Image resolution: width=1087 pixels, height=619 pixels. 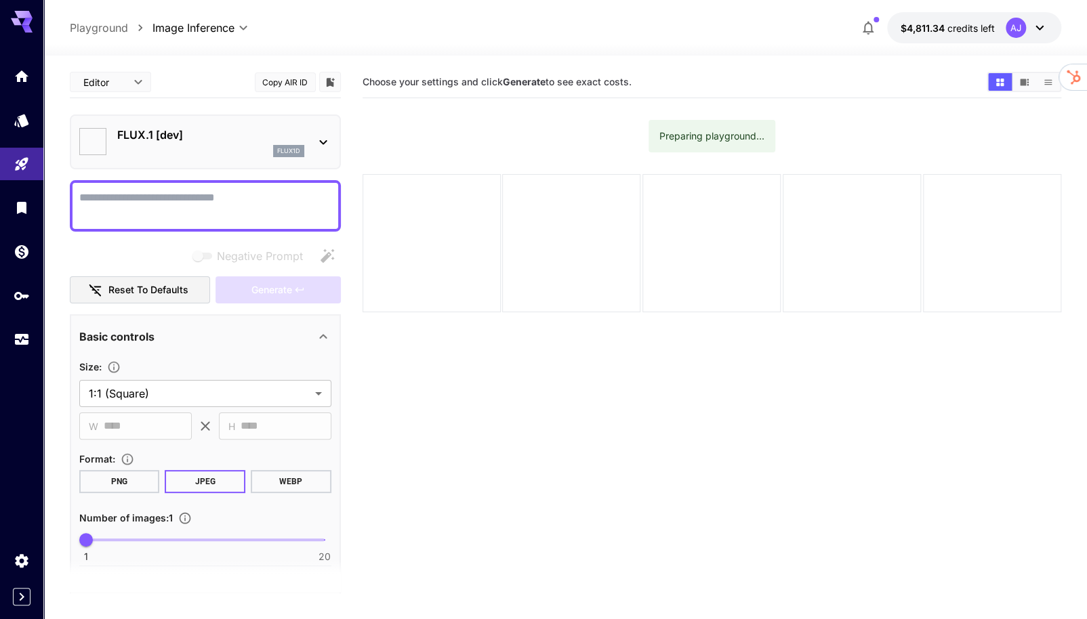 I want to click on div: Playground, so click(x=22, y=164).